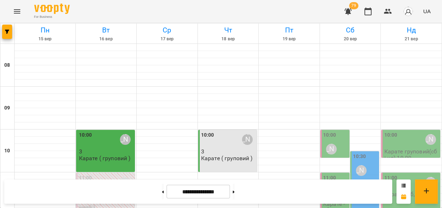 This screenshot has height=208, width=442. Describe the element at coordinates (167, 30) in the screenshot. I see `h6: Ср` at that location.